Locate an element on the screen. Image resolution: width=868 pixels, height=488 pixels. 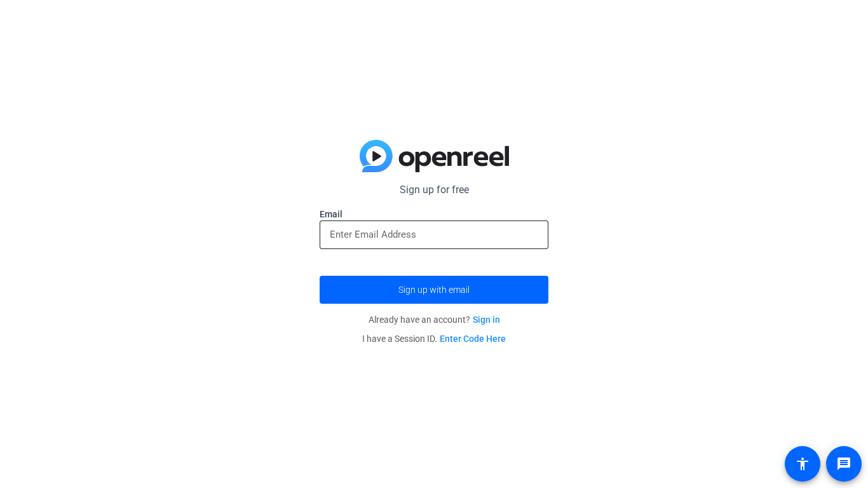
label: Email is located at coordinates (434, 214).